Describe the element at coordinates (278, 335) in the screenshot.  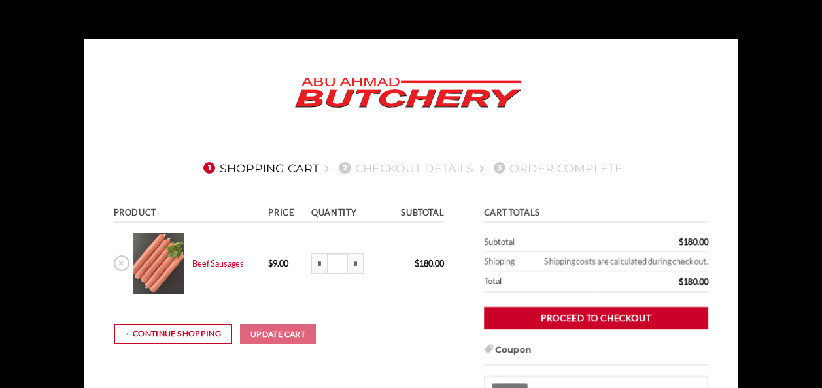
I see `button: Update cart` at that location.